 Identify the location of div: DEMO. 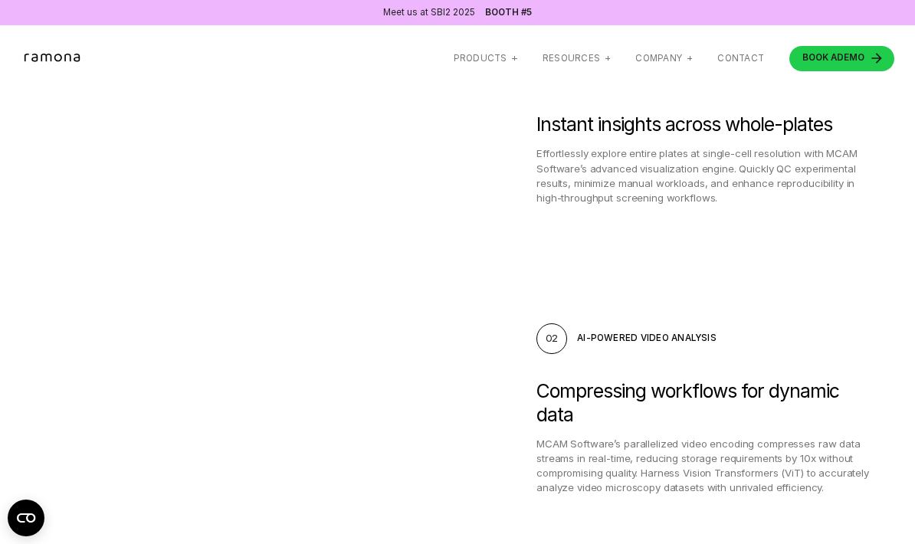
(833, 58).